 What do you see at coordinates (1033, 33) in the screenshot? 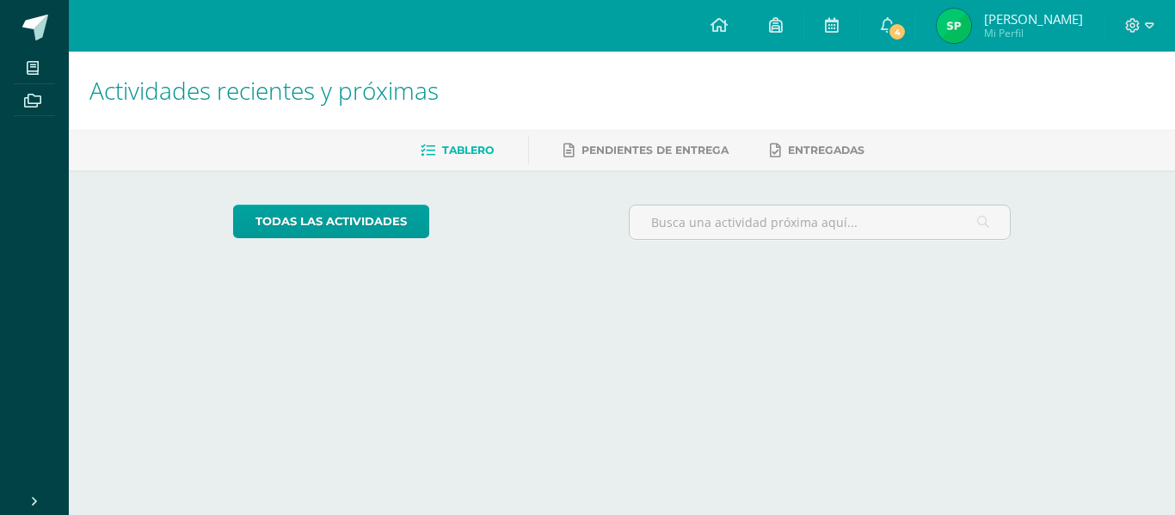
I see `span: Mi Perfil` at bounding box center [1033, 33].